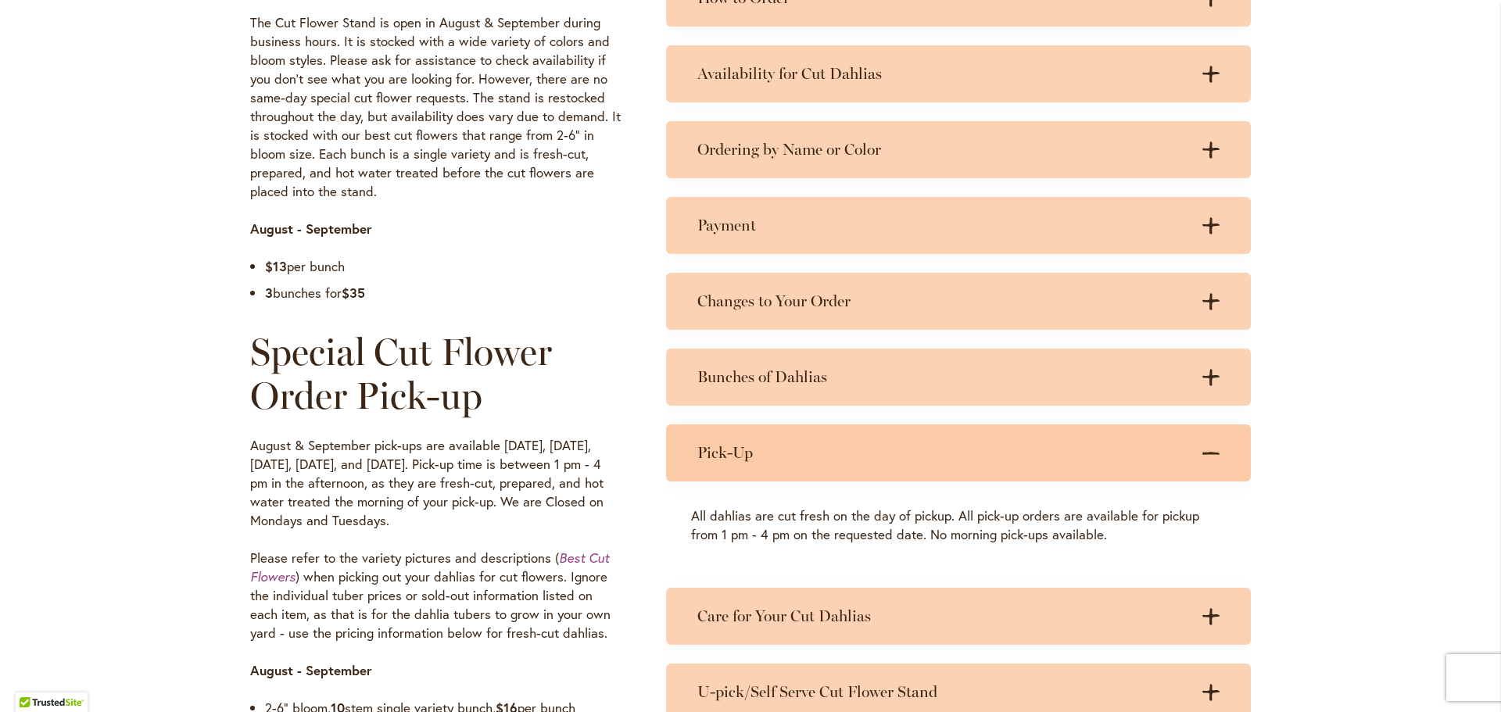 The image size is (1501, 712). What do you see at coordinates (435, 374) in the screenshot?
I see `h2: Special Cut Flower Order Pick-up` at bounding box center [435, 374].